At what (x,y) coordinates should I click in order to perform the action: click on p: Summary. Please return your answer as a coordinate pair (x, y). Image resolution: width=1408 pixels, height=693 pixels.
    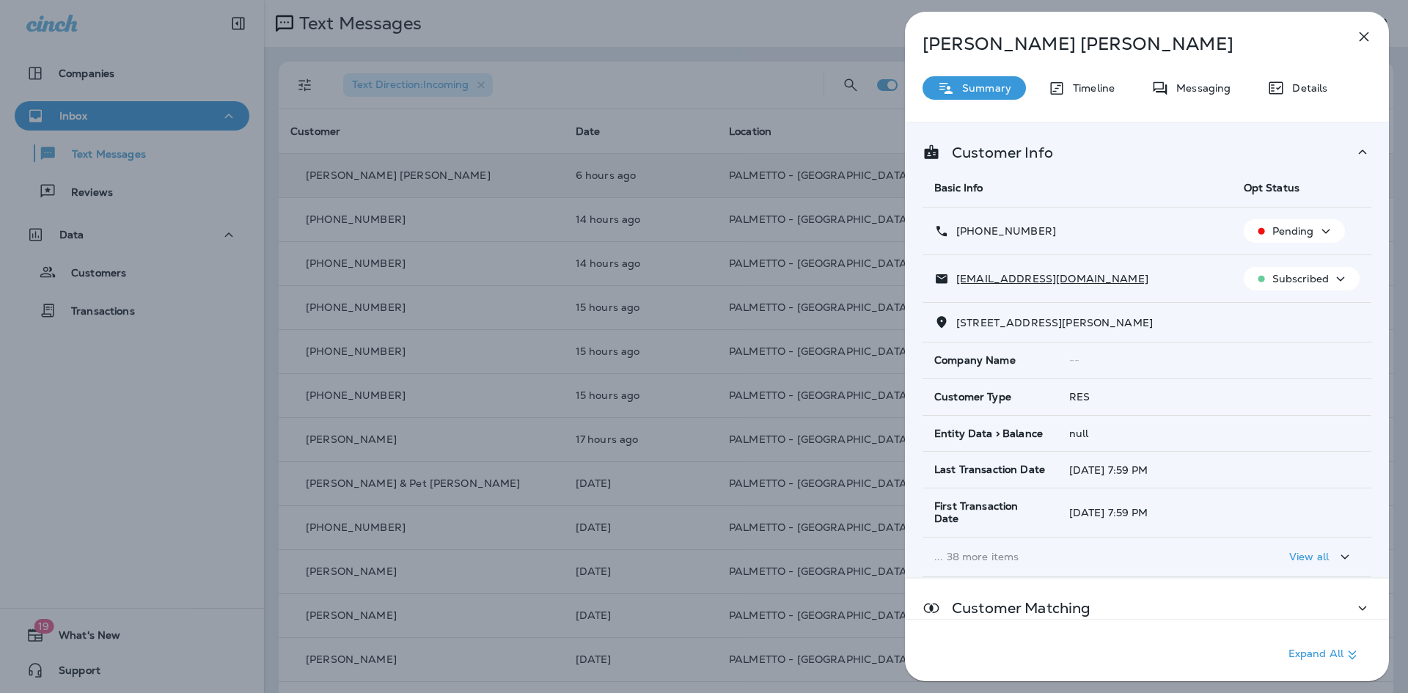
    Looking at the image, I should click on (982, 88).